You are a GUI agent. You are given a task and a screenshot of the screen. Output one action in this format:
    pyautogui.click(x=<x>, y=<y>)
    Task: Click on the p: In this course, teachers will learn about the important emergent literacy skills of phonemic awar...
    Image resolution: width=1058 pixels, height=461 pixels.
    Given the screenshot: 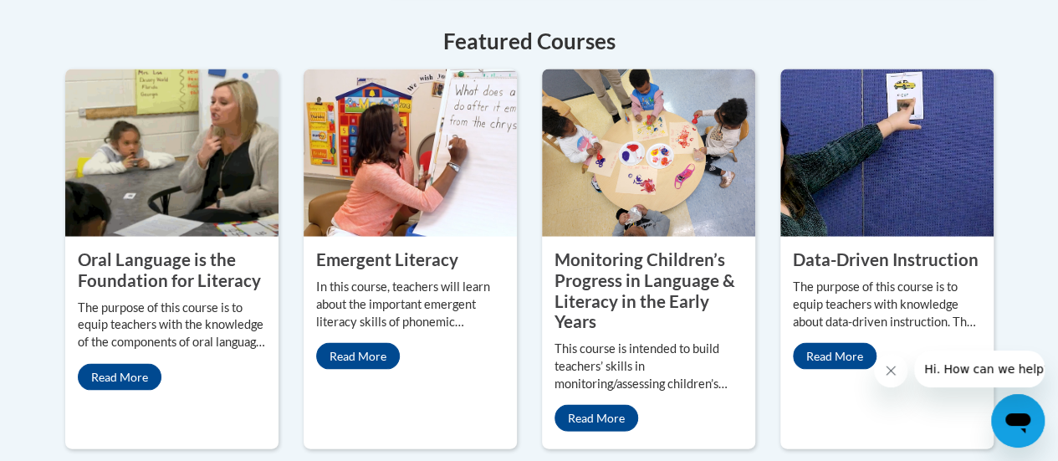 What is the action you would take?
    pyautogui.click(x=410, y=304)
    